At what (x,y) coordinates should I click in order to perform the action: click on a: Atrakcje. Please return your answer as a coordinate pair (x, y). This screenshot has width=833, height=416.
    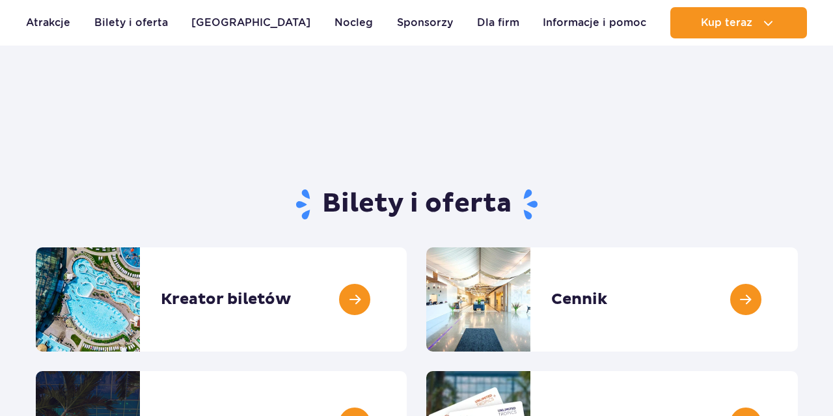
    Looking at the image, I should click on (48, 23).